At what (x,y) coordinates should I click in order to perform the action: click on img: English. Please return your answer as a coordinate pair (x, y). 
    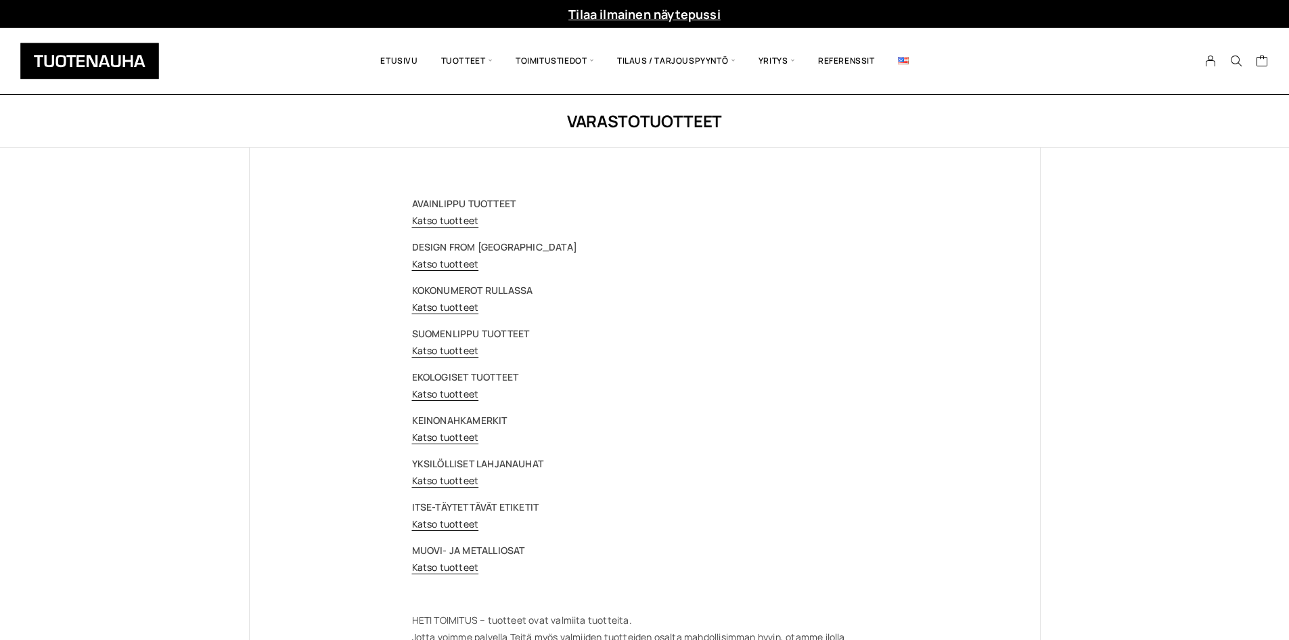
    Looking at the image, I should click on (903, 60).